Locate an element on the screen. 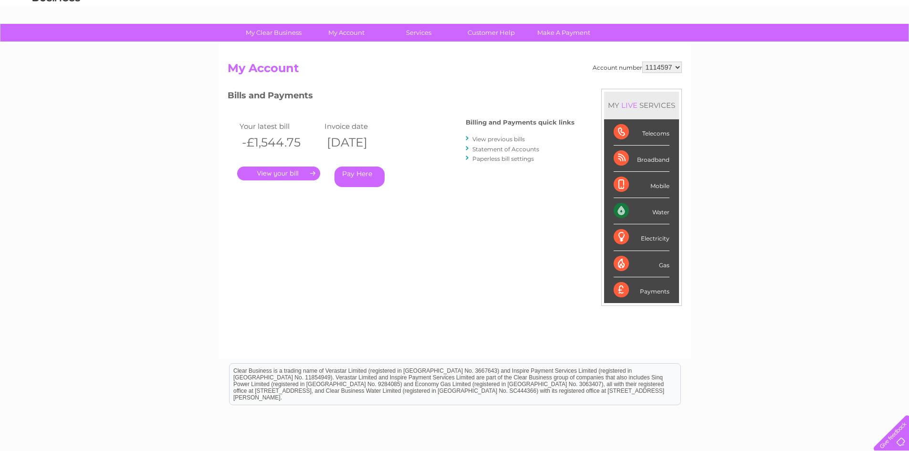 The width and height of the screenshot is (909, 451). td: Invoice date is located at coordinates (365, 126).